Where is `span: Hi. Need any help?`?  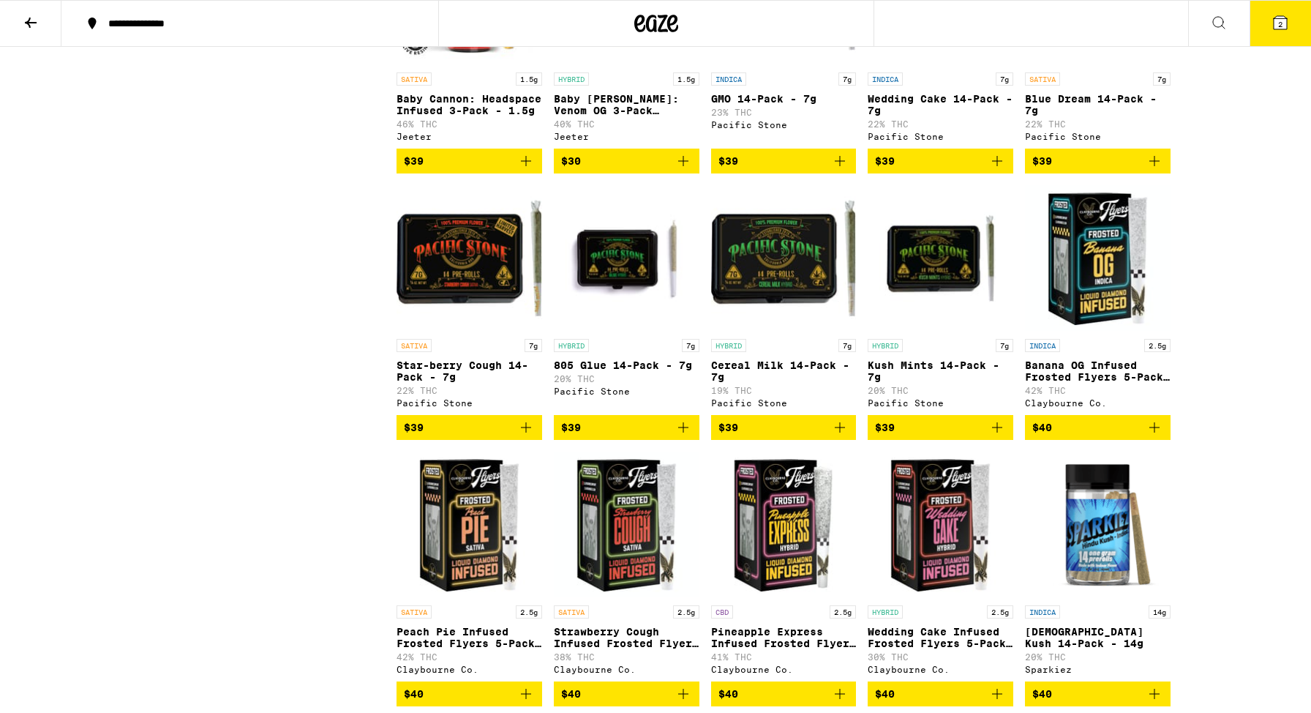
span: Hi. Need any help? is located at coordinates (57, 16).